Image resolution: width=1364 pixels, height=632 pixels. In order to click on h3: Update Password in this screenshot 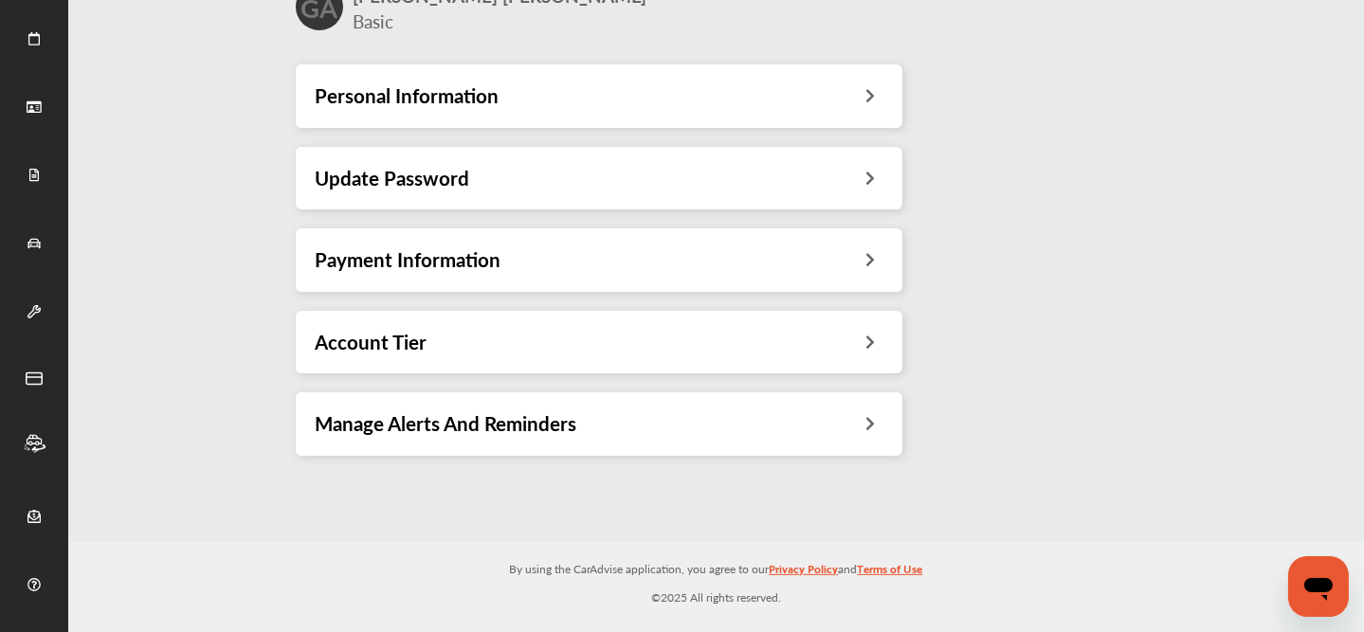, I will do `click(392, 178)`.